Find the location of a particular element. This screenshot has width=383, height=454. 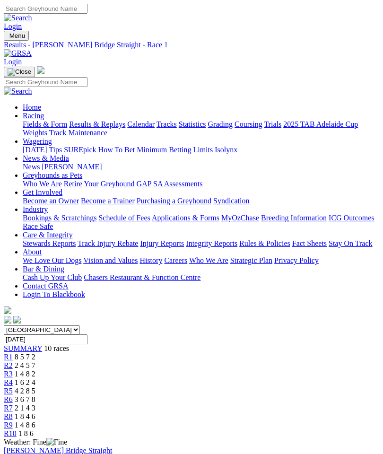

span: 1 4 8 6 is located at coordinates (25, 425).